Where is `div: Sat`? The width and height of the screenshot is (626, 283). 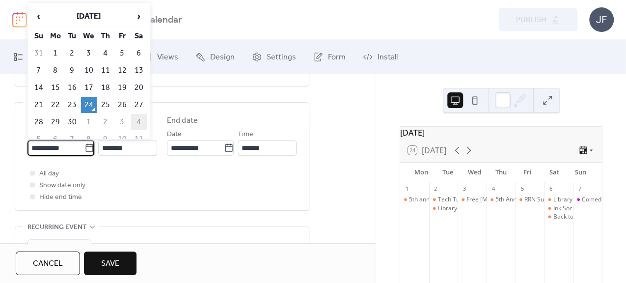 div: Sat is located at coordinates (554, 172).